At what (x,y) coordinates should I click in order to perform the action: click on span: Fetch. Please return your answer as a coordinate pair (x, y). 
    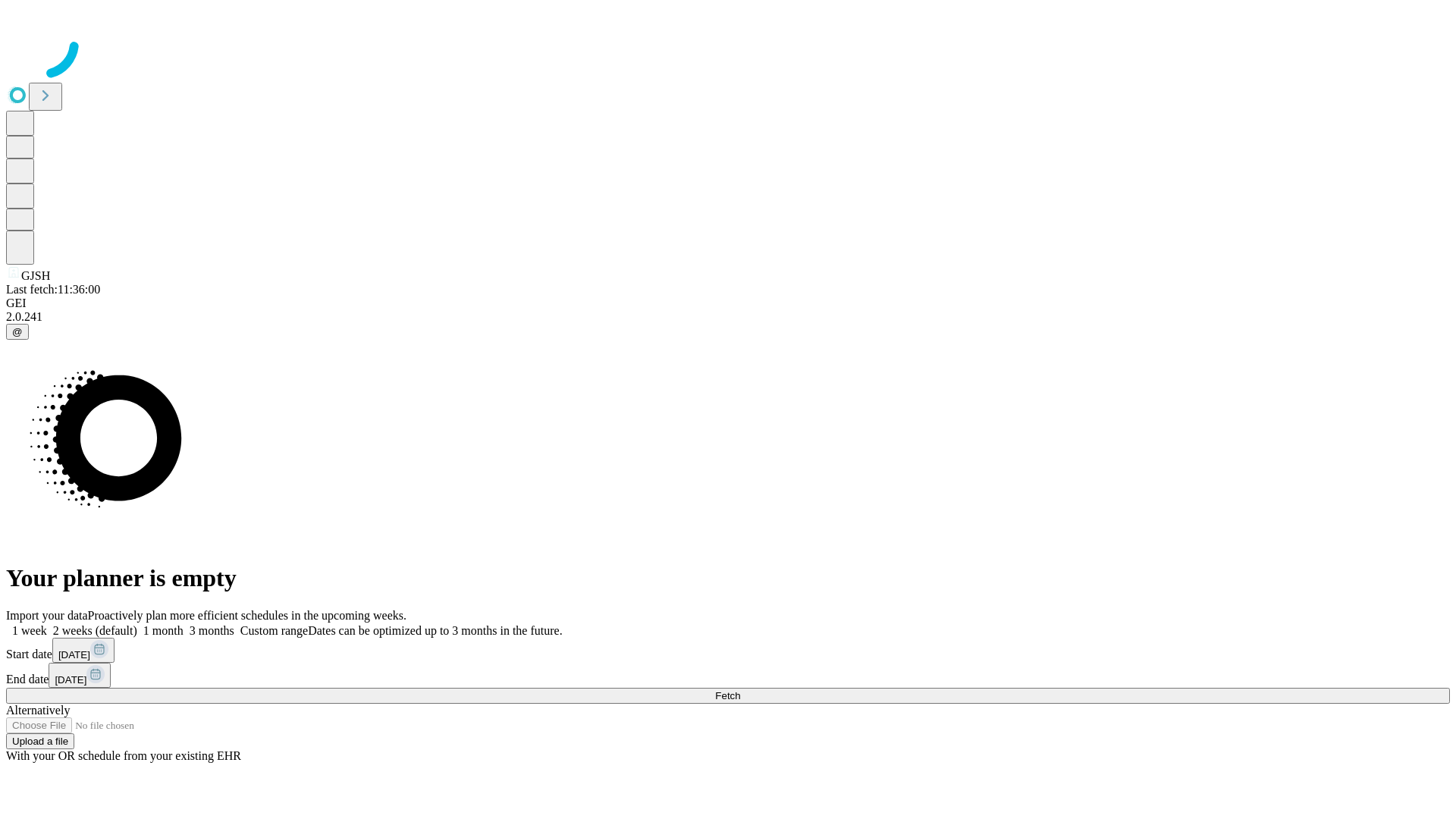
    Looking at the image, I should click on (728, 695).